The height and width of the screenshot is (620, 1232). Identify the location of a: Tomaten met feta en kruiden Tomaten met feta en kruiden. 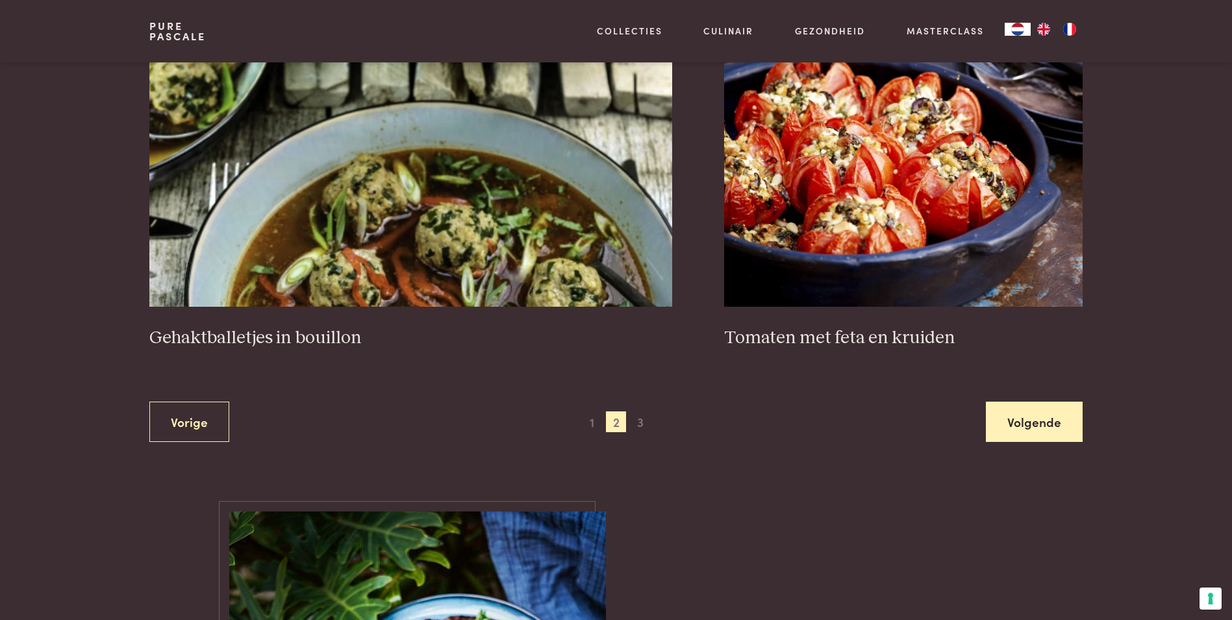
(903, 198).